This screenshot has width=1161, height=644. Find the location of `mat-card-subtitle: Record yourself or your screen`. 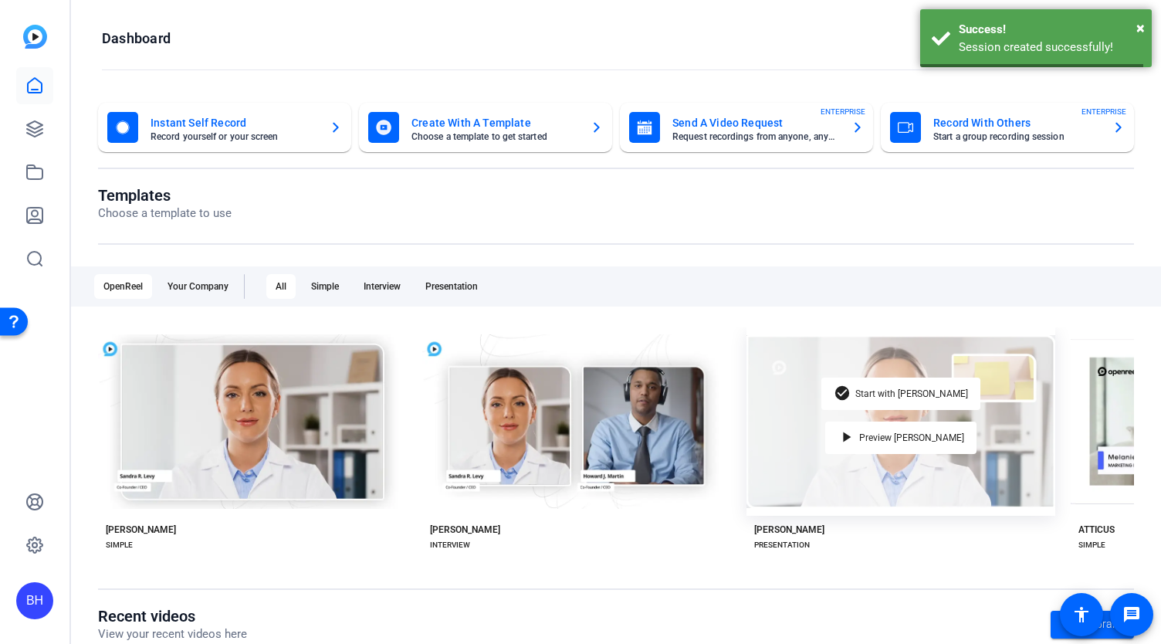

mat-card-subtitle: Record yourself or your screen is located at coordinates (234, 137).